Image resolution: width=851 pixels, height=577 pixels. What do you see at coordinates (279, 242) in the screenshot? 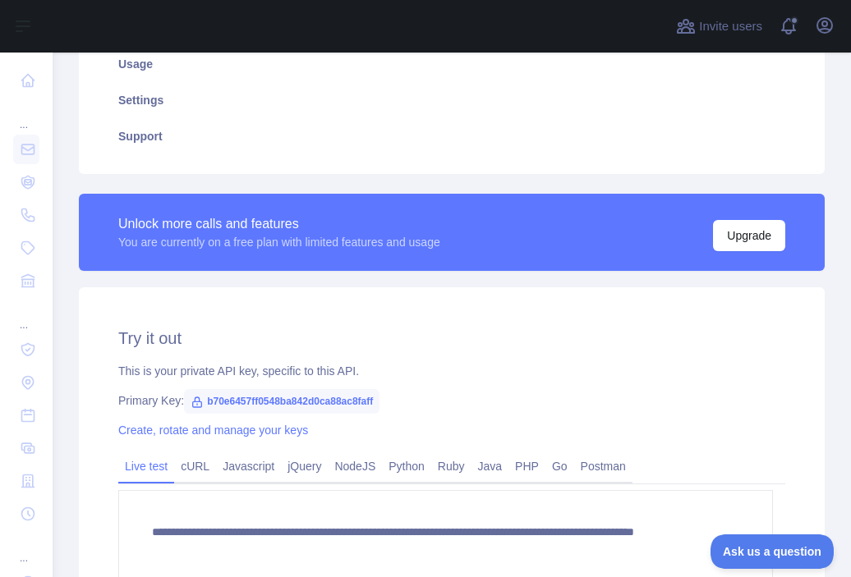
I see `div: You are currently on a free plan with limited features and usage` at bounding box center [279, 242].